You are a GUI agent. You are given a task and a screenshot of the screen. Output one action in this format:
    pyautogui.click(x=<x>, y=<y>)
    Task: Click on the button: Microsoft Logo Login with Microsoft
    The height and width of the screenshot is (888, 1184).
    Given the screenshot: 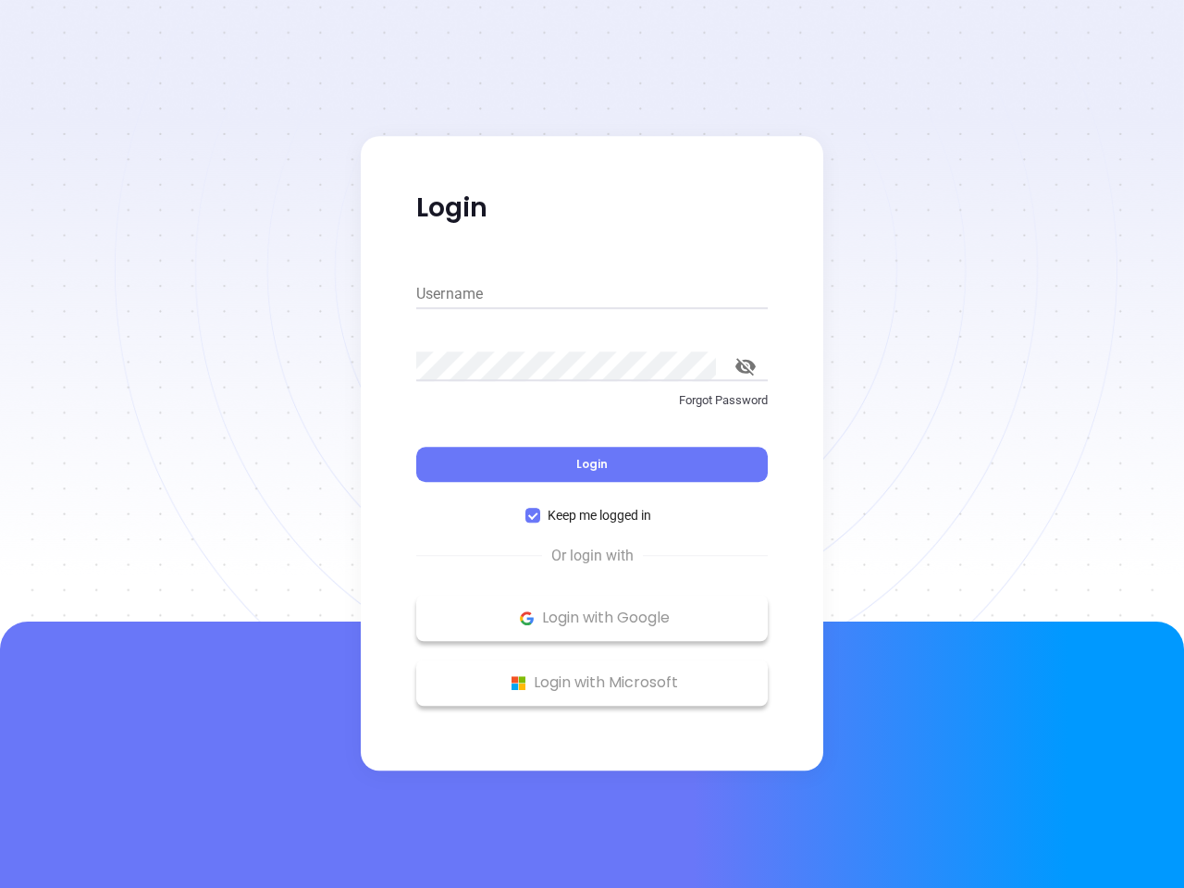 What is the action you would take?
    pyautogui.click(x=592, y=682)
    